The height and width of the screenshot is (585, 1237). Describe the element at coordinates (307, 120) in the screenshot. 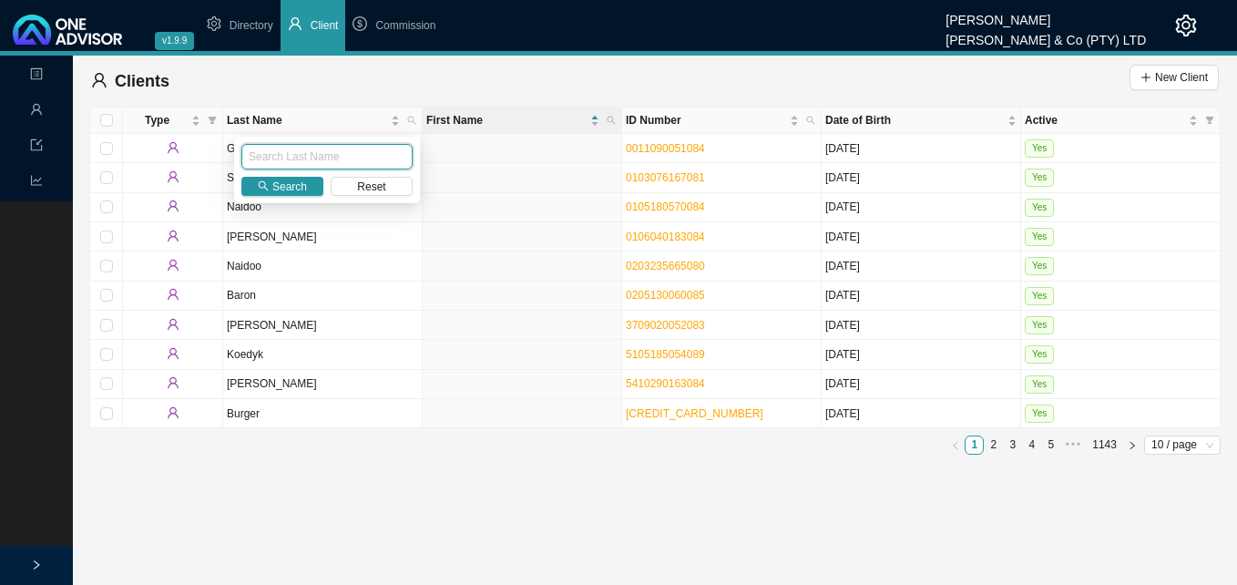

I see `span: Last Name` at that location.